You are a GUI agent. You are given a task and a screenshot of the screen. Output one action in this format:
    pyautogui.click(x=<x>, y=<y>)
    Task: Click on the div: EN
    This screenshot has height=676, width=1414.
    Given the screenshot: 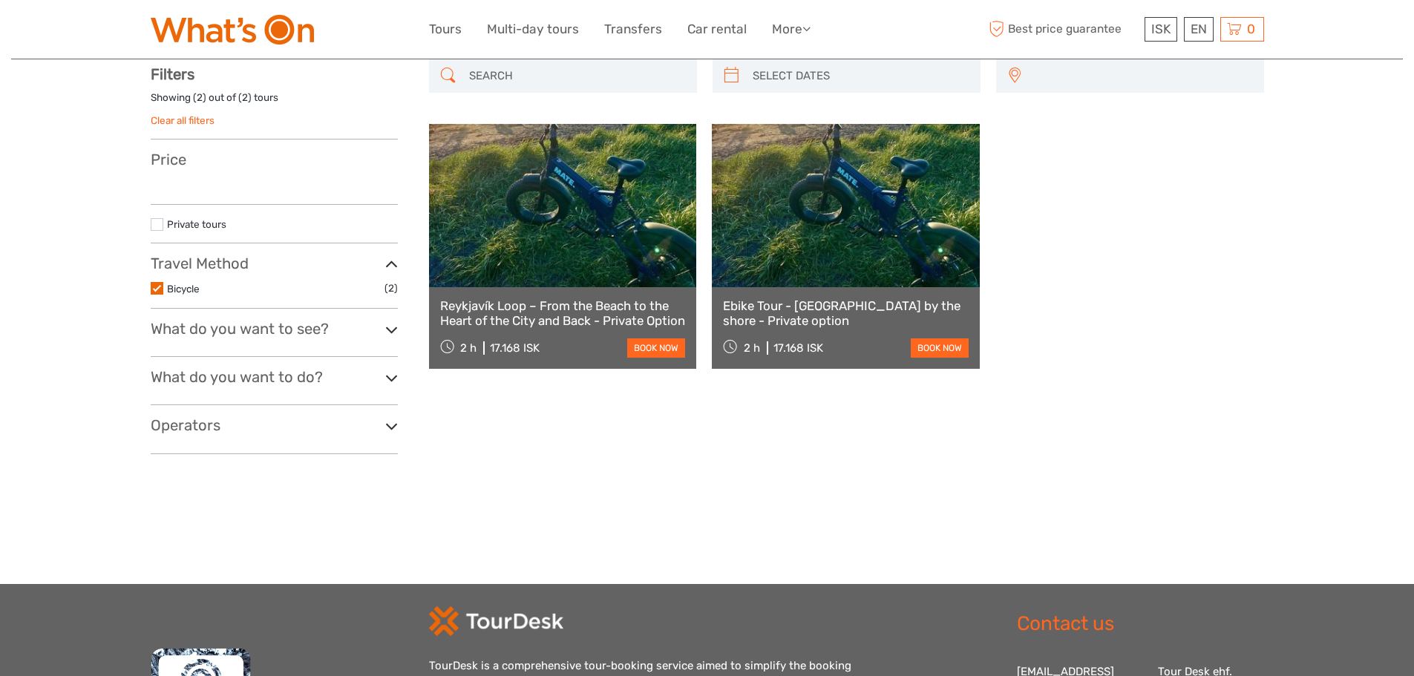 What is the action you would take?
    pyautogui.click(x=1199, y=29)
    